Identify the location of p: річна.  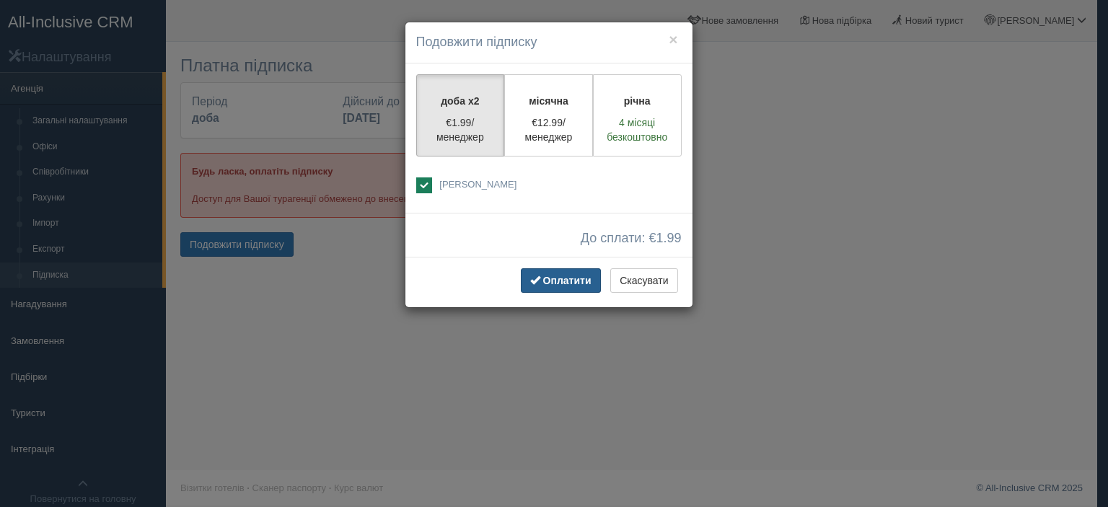
(637, 101).